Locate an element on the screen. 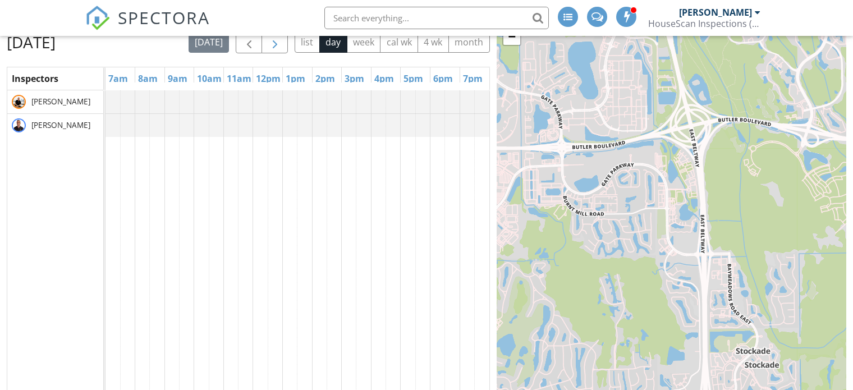 Image resolution: width=853 pixels, height=390 pixels. div: HouseScan Inspections (INS) is located at coordinates (704, 24).